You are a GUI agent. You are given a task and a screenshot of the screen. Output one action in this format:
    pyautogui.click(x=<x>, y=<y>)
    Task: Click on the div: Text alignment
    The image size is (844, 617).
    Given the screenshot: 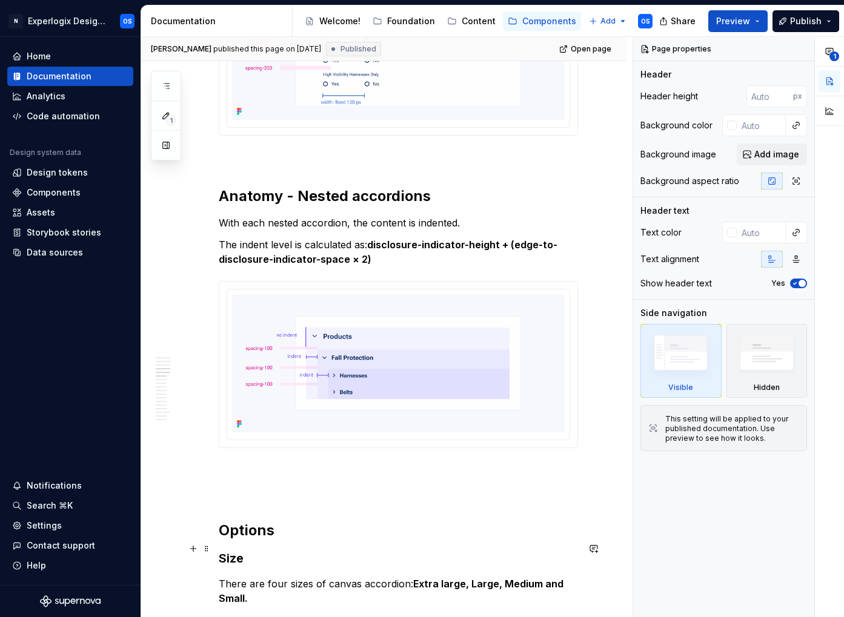 What is the action you would take?
    pyautogui.click(x=669, y=259)
    